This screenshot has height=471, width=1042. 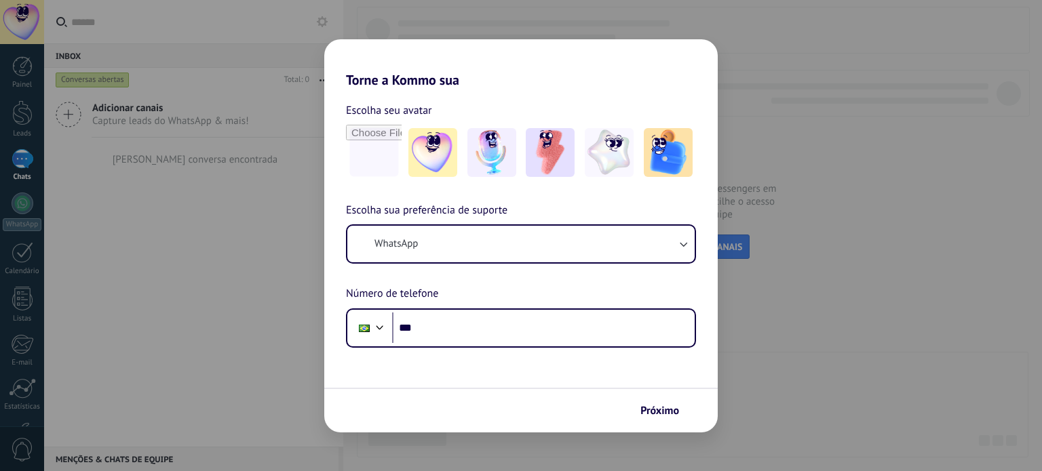 I want to click on span: Número de telefone, so click(x=392, y=294).